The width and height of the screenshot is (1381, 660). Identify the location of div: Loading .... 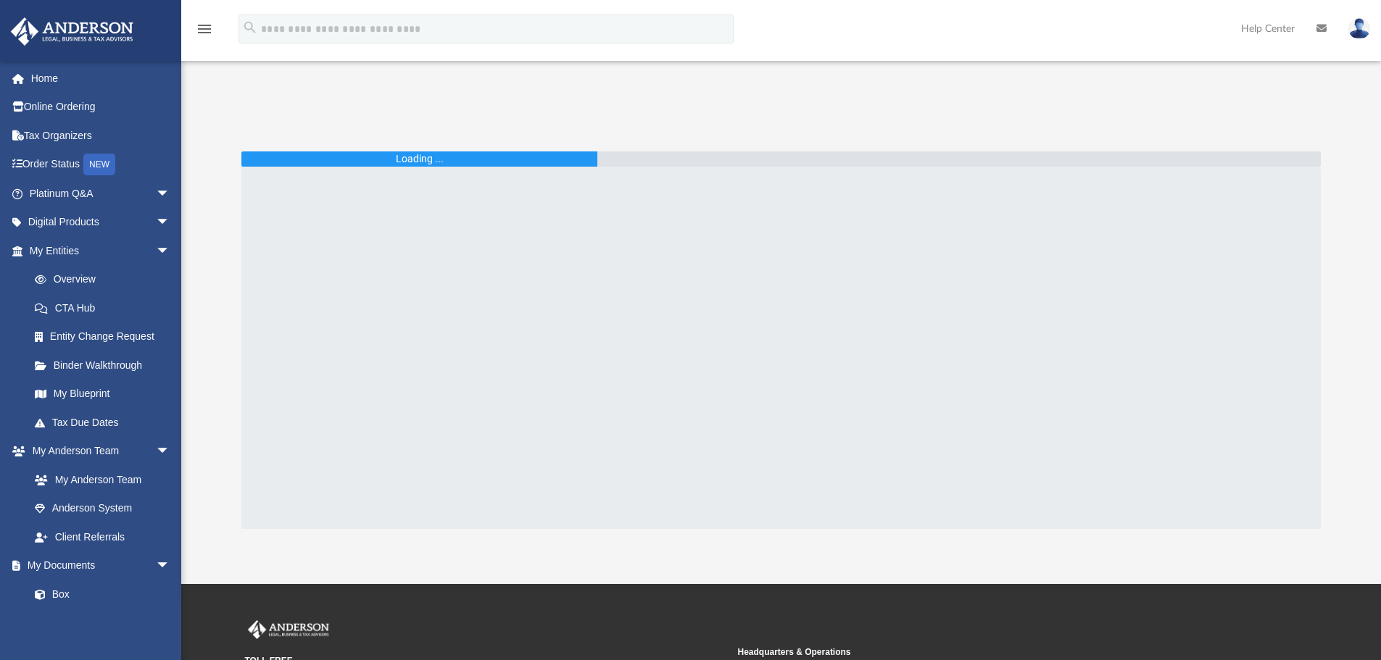
(420, 159).